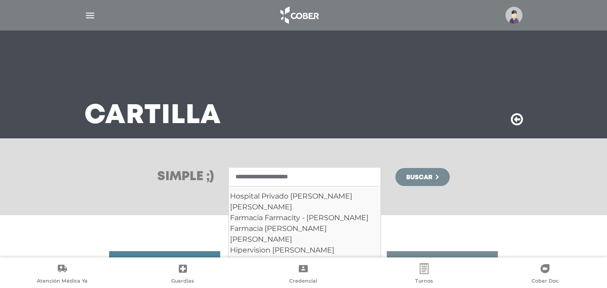 The width and height of the screenshot is (607, 288). I want to click on span: Cober Doc, so click(545, 282).